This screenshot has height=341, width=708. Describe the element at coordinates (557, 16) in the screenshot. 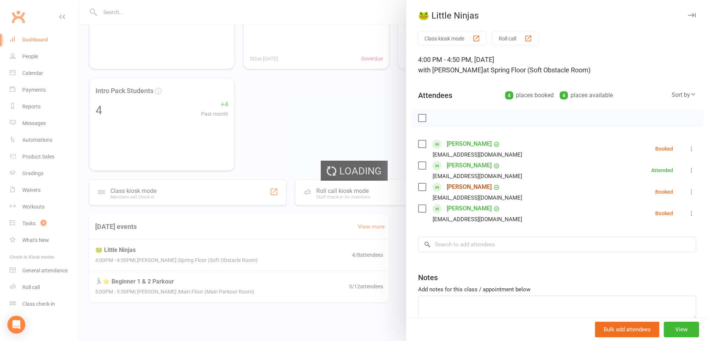

I see `div: 🐸 Little Ninjas` at that location.